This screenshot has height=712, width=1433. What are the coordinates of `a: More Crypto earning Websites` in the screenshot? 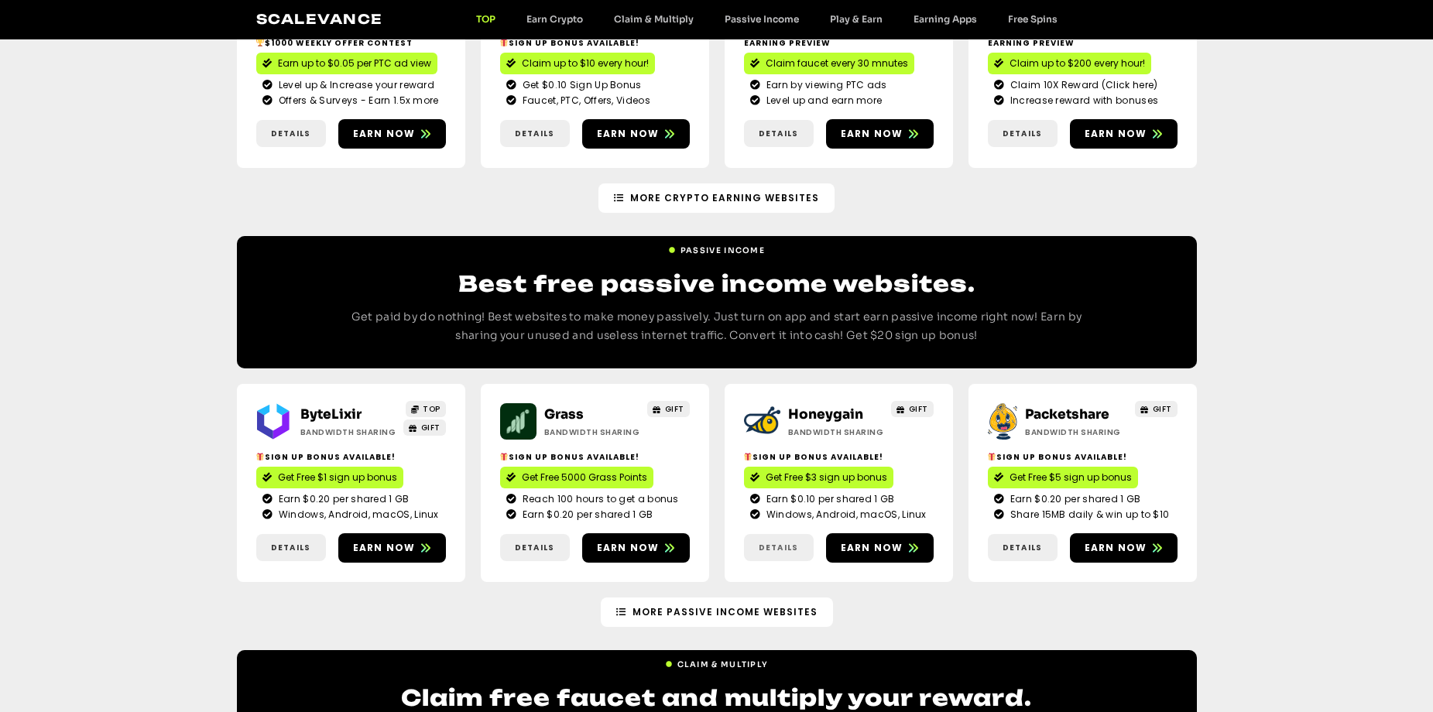 It's located at (716, 198).